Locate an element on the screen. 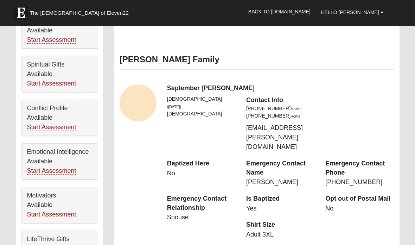  div: Motivators Available is located at coordinates (60, 206).